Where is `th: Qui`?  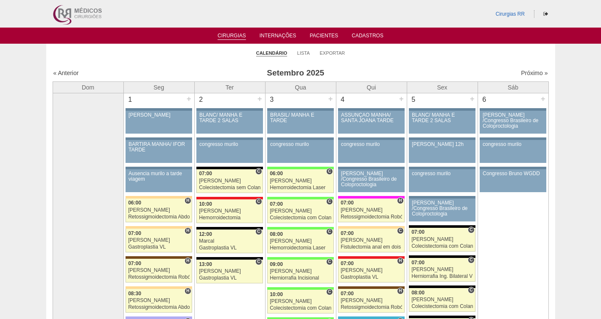 th: Qui is located at coordinates (371, 87).